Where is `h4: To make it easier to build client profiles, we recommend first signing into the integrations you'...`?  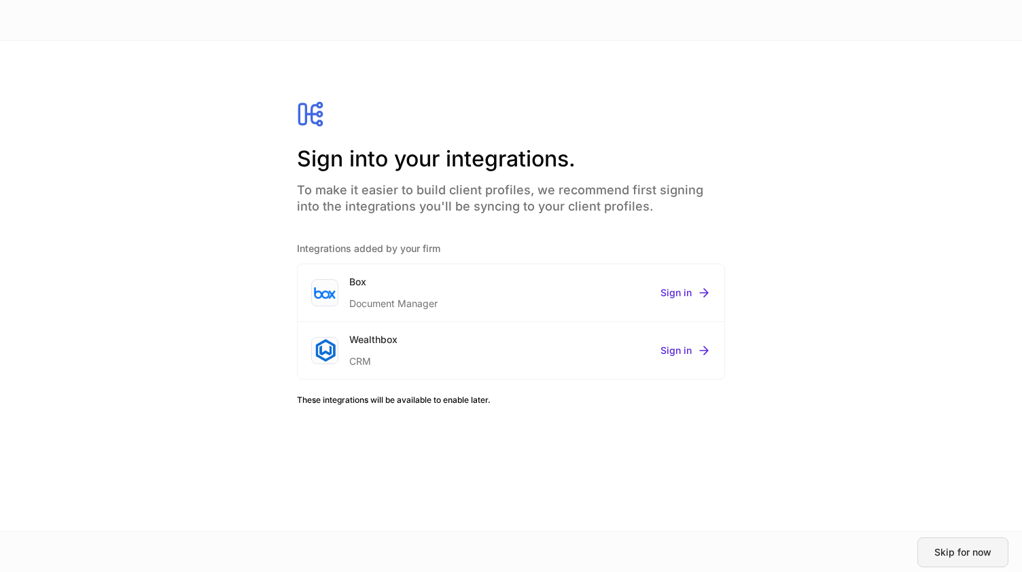 h4: To make it easier to build client profiles, we recommend first signing into the integrations you'... is located at coordinates (511, 194).